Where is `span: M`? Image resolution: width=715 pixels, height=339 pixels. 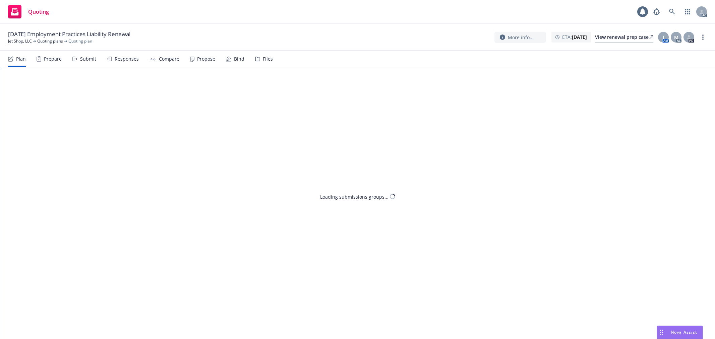
span: M is located at coordinates (676, 37).